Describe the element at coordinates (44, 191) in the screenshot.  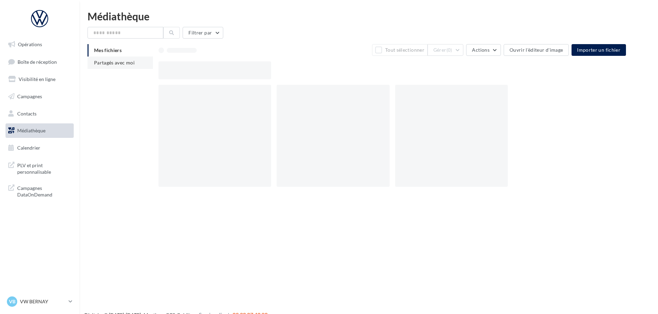
I see `span: Campagnes DataOnDemand` at that location.